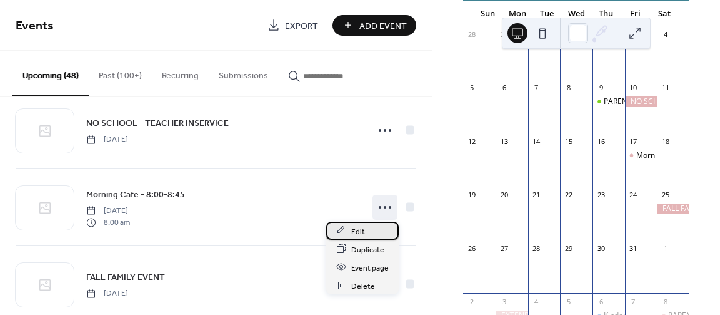 The image size is (720, 315). Describe the element at coordinates (601, 141) in the screenshot. I see `div: 16` at that location.